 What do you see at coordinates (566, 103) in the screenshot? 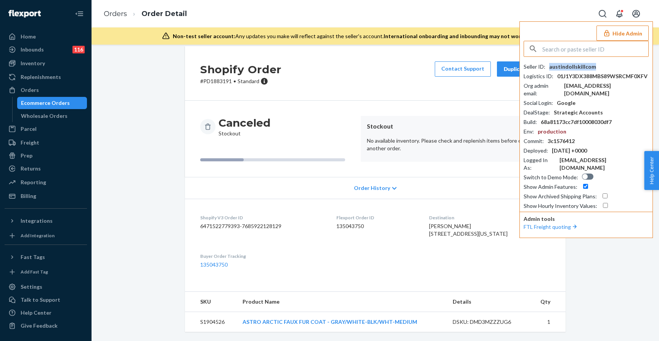
I see `div: Google` at bounding box center [566, 103].